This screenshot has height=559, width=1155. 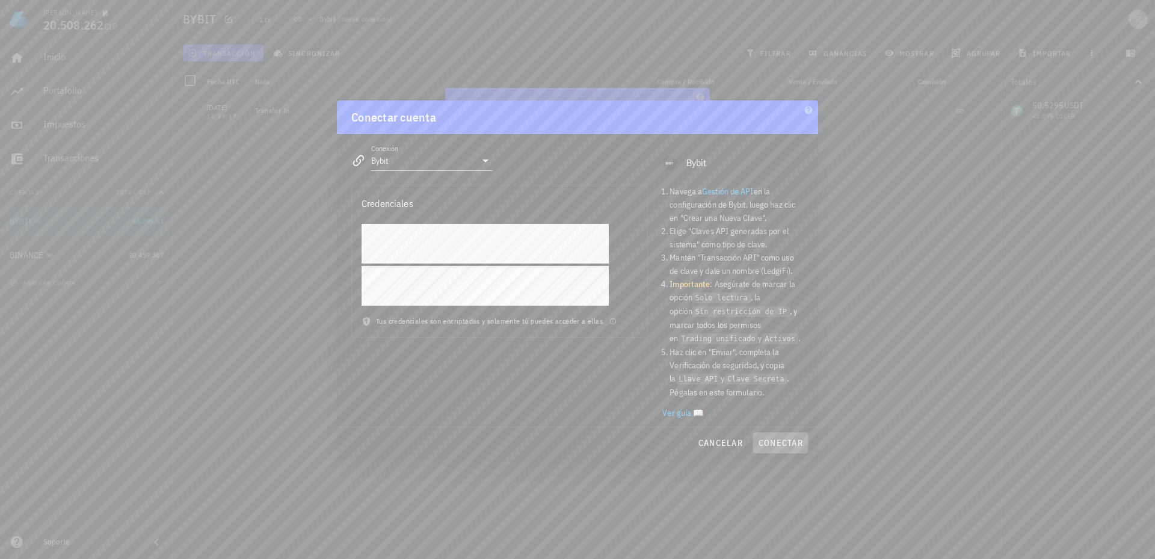 I want to click on li: Elige "Claves API generadas por el sistema" como tipo de clave., so click(x=736, y=238).